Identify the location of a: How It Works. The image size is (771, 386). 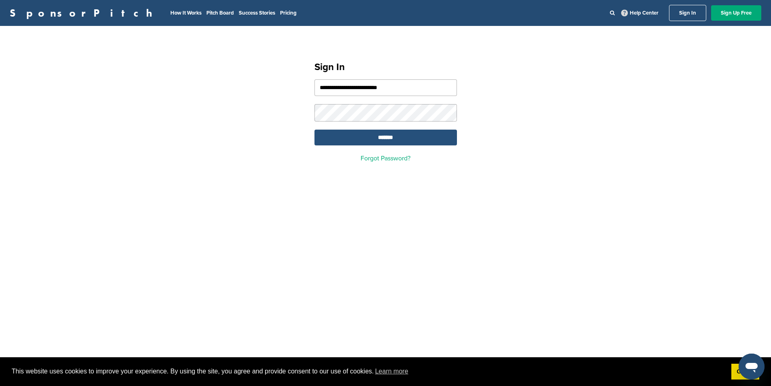
(186, 13).